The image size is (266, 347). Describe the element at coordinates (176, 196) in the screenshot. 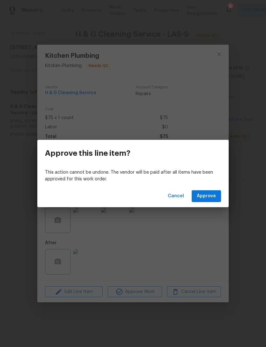

I see `span: Cancel` at that location.